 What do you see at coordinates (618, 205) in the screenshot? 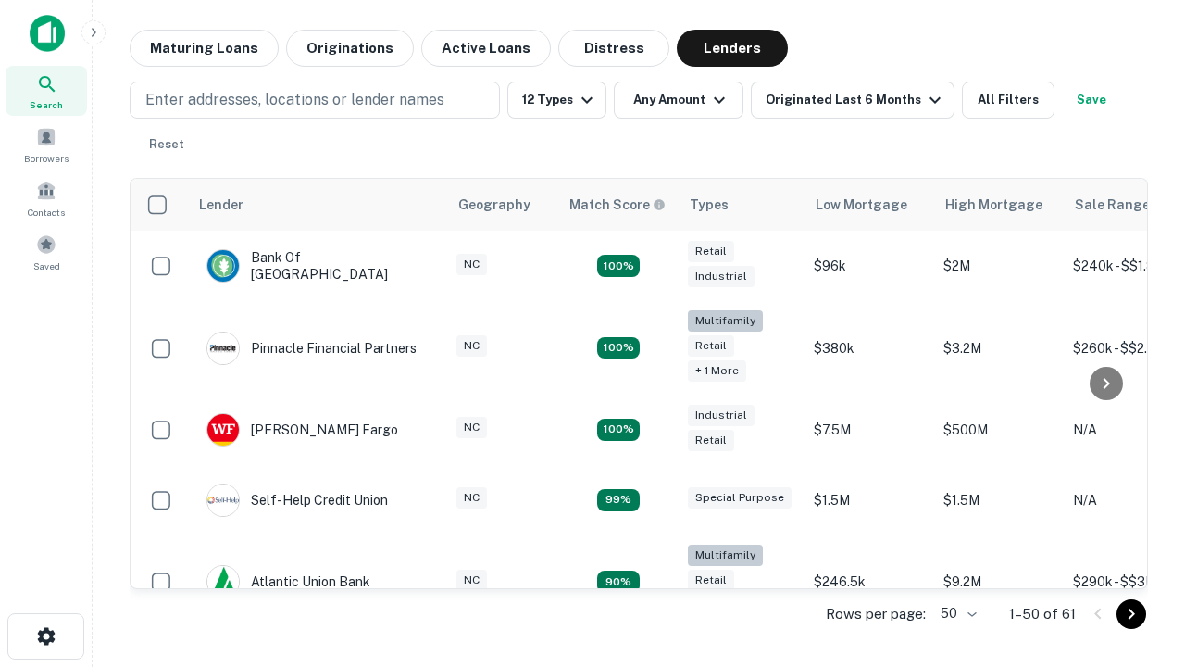
I see `th: Capitalize uses an advanced AI algorithm to match your search with the best lender. The match sco...` at bounding box center [618, 205].